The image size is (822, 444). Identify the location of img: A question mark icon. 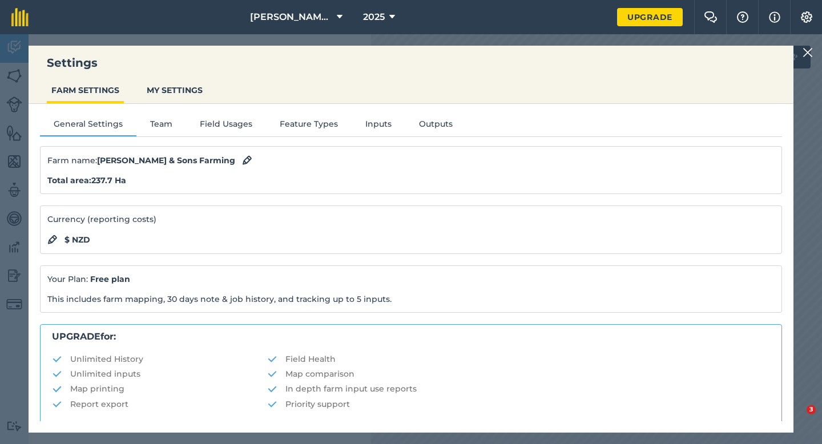
(743, 17).